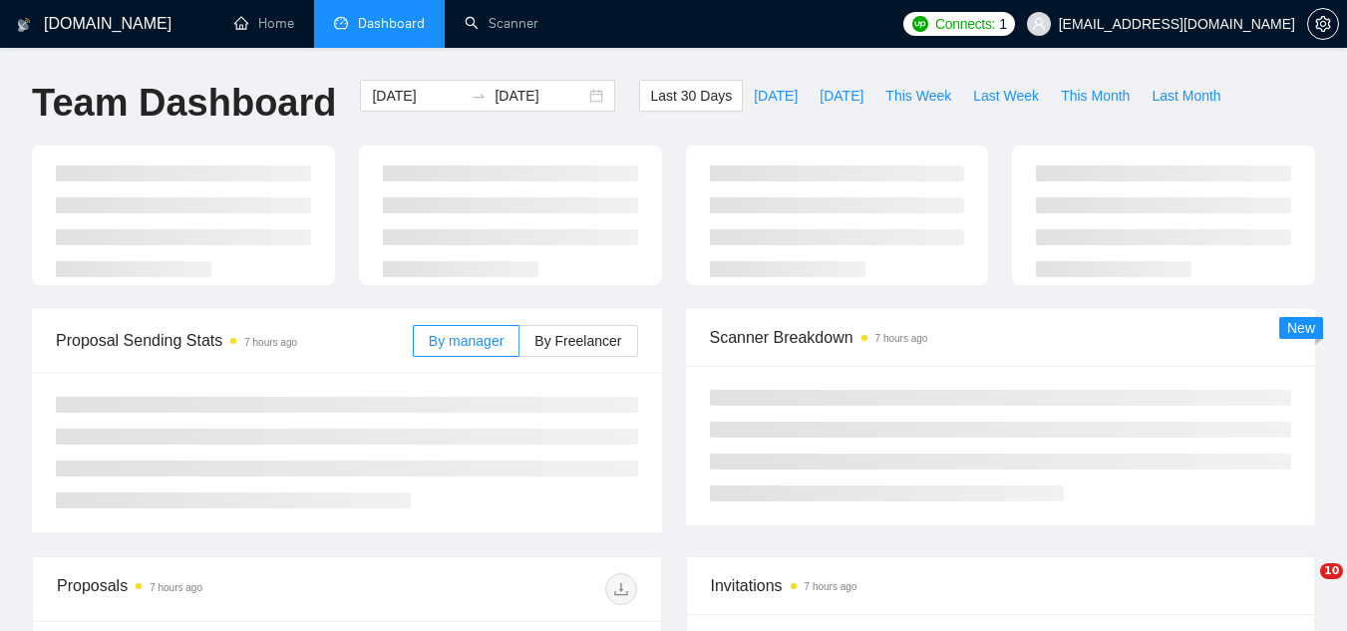 The width and height of the screenshot is (1347, 631). I want to click on a: homeHome, so click(264, 23).